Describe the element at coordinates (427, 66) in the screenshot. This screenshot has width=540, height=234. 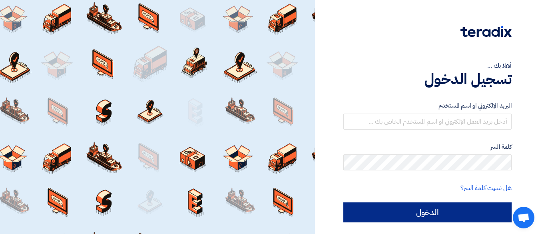
I see `div: أهلا بك ...` at that location.